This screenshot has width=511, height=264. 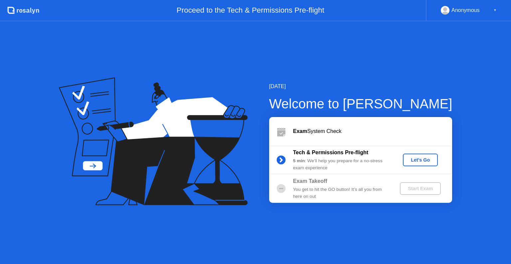 What do you see at coordinates (420, 189) in the screenshot?
I see `div: Start Exam` at bounding box center [420, 189].